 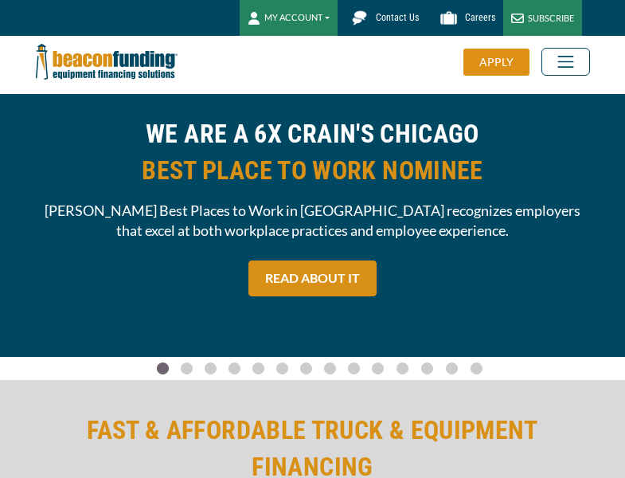 What do you see at coordinates (211, 368) in the screenshot?
I see `a: Go To Slide 2` at bounding box center [211, 368].